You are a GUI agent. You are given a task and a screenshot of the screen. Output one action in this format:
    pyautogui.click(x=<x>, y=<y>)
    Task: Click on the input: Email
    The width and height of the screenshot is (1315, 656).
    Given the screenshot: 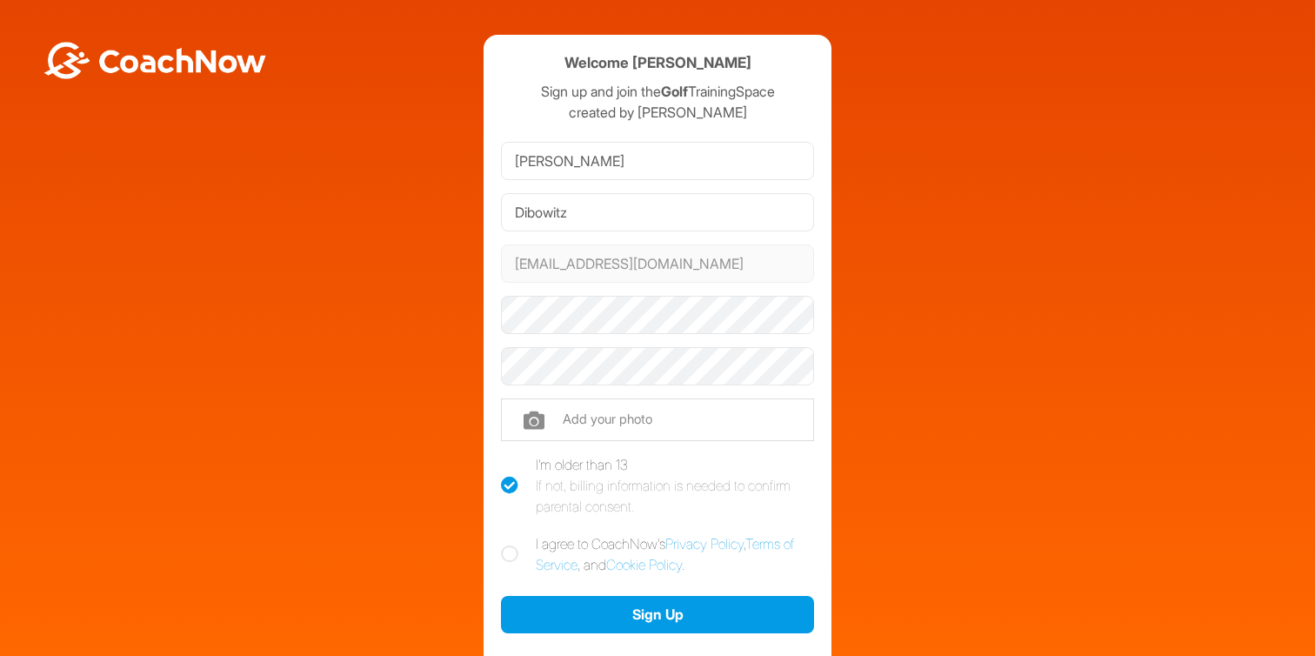 What is the action you would take?
    pyautogui.click(x=658, y=264)
    